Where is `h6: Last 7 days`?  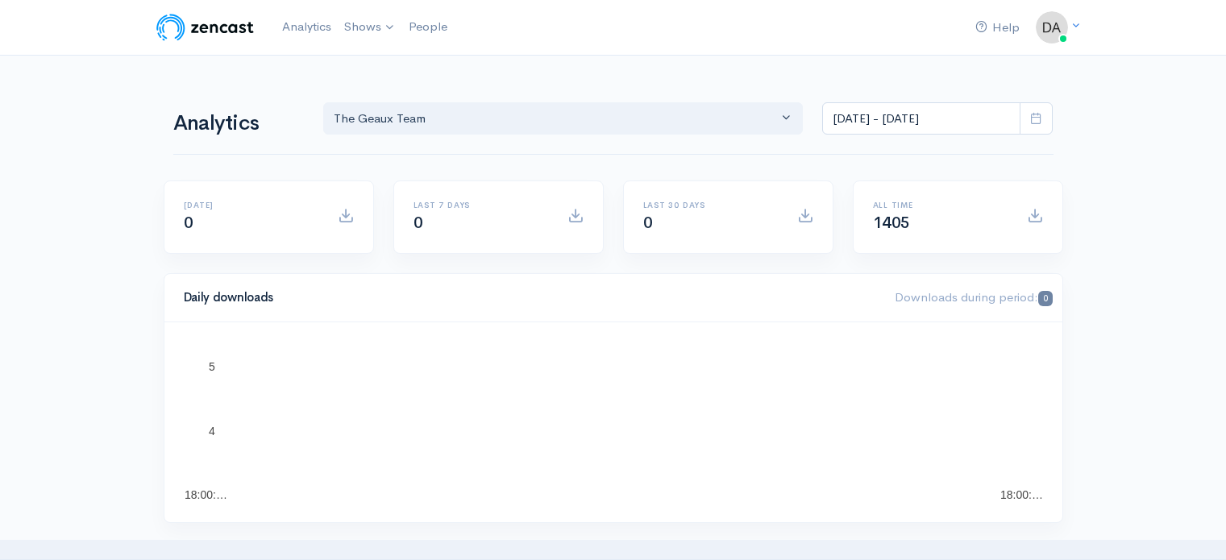 h6: Last 7 days is located at coordinates (480, 205).